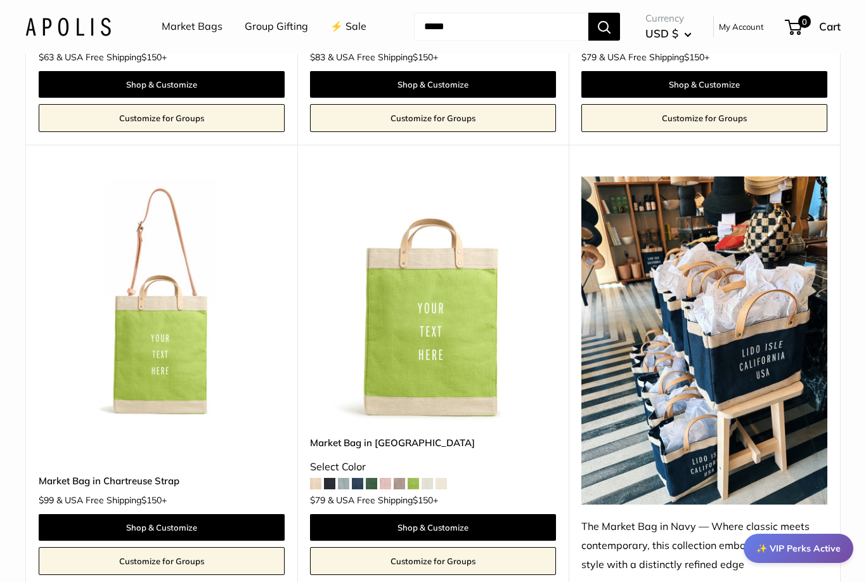  What do you see at coordinates (669, 34) in the screenshot?
I see `button: USD $` at bounding box center [669, 34].